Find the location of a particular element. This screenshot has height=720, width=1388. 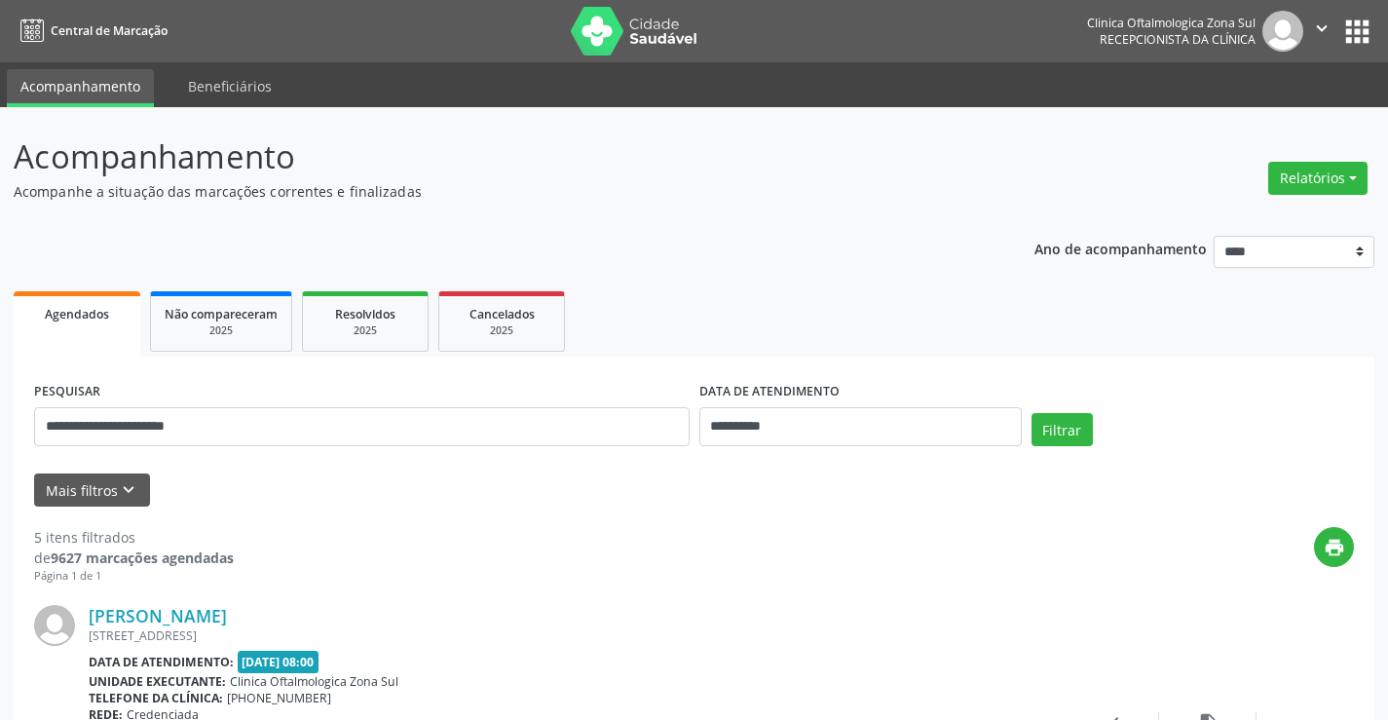

b: Telefone da clínica: is located at coordinates (156, 697).